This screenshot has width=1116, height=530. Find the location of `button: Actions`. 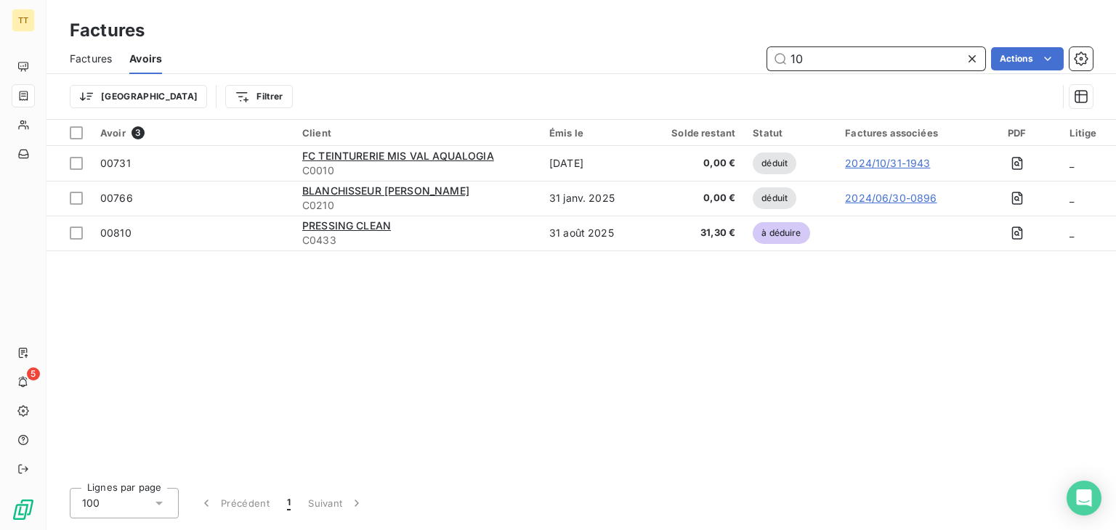

button: Actions is located at coordinates (1027, 59).